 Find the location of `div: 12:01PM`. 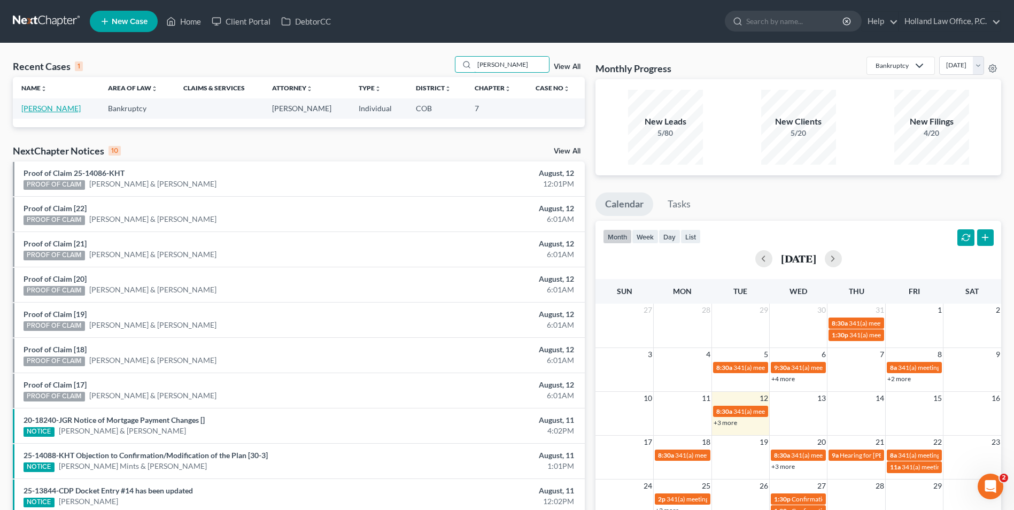

div: 12:01PM is located at coordinates (486, 184).